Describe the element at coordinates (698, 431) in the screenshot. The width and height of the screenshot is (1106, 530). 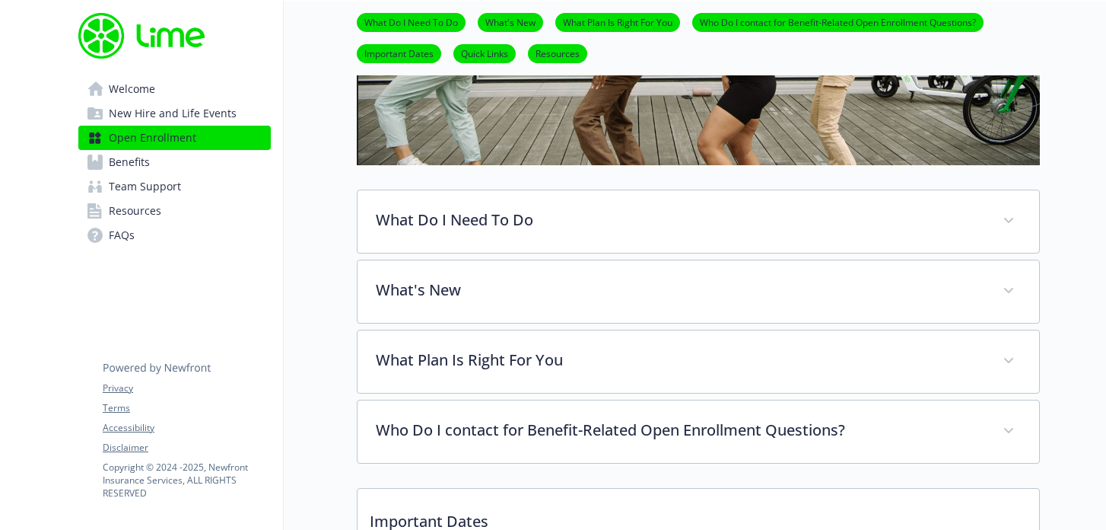
I see `div: Who Do I contact for Benefit-Related Open Enrollment Questions?` at that location.